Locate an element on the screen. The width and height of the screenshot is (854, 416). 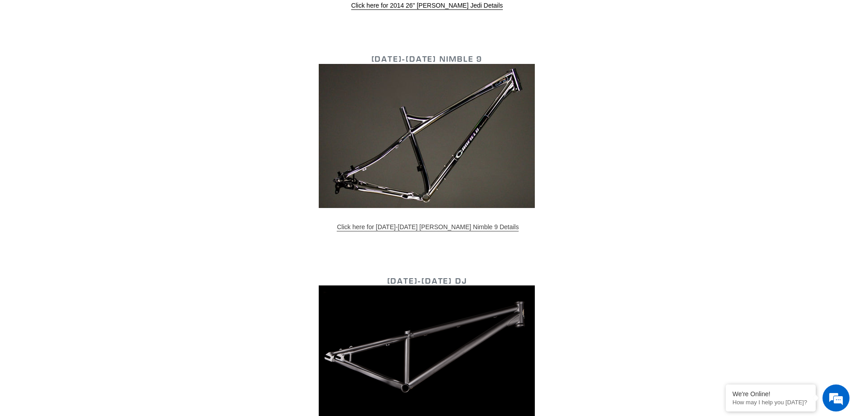
div: We're Online! is located at coordinates (771, 394).